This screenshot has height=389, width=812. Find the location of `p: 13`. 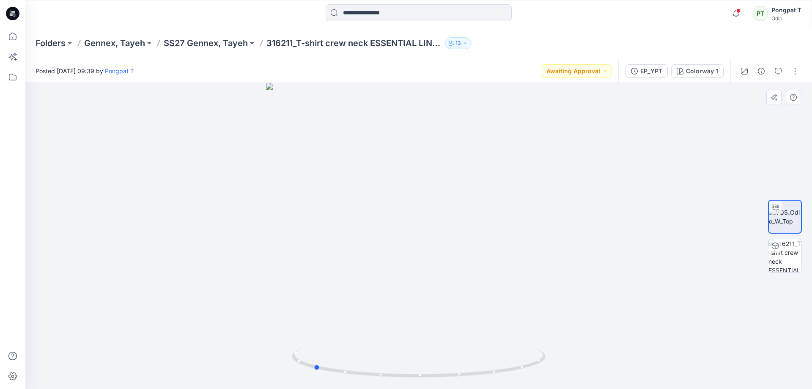

p: 13 is located at coordinates (458, 43).